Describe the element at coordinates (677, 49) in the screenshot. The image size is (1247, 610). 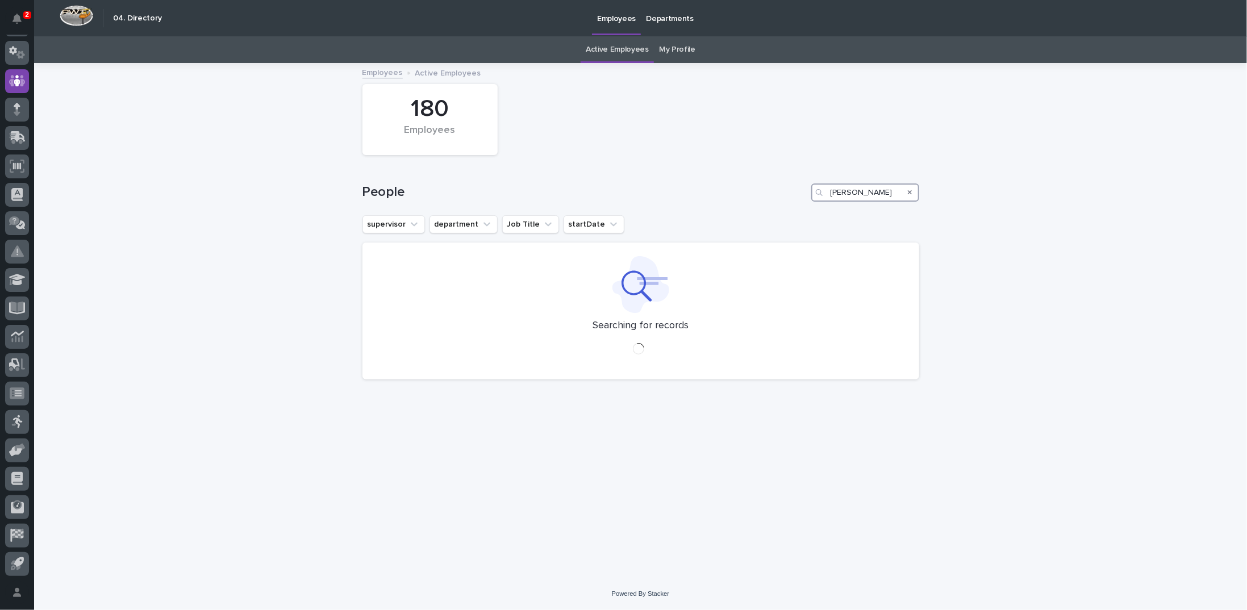
I see `a: My Profile` at that location.